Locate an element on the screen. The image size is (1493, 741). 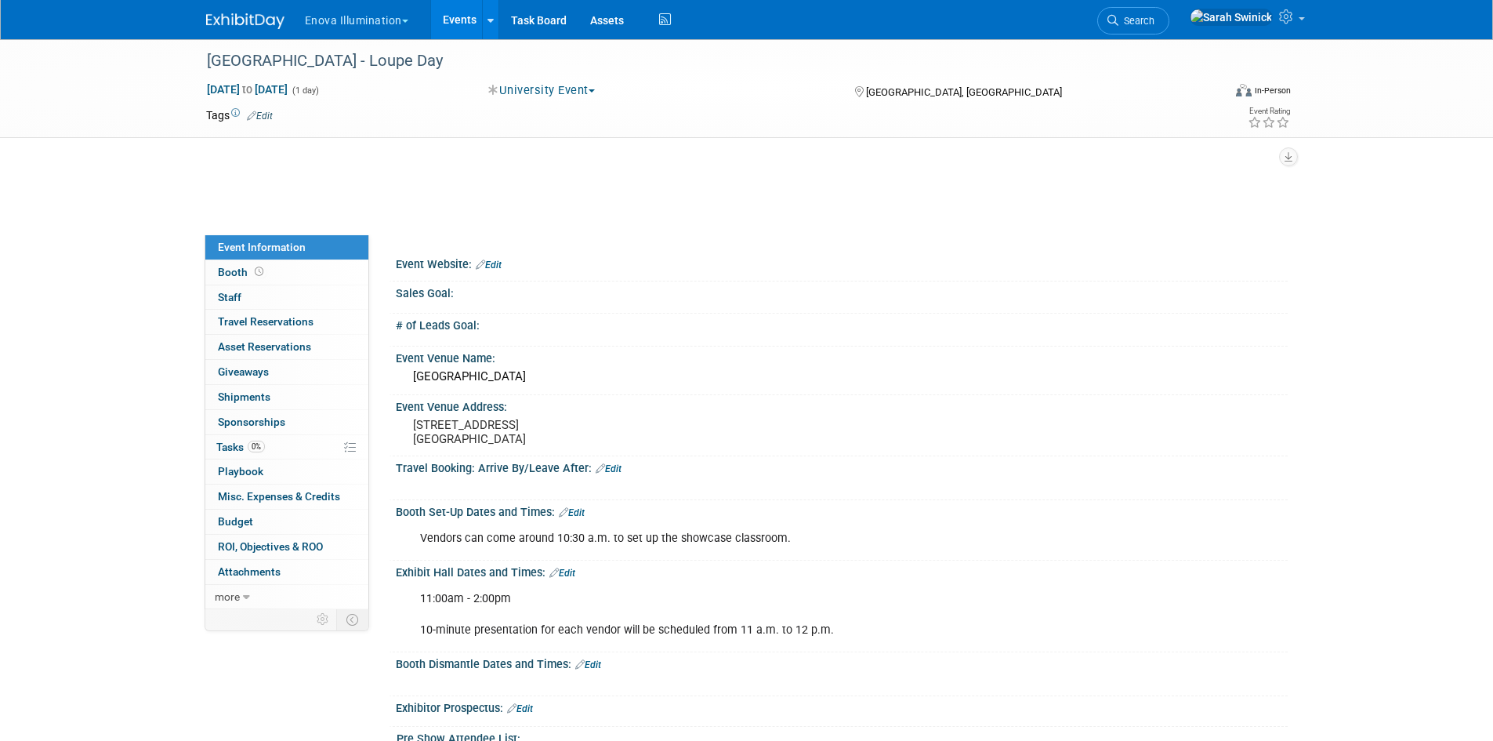
a: more is located at coordinates (287, 597).